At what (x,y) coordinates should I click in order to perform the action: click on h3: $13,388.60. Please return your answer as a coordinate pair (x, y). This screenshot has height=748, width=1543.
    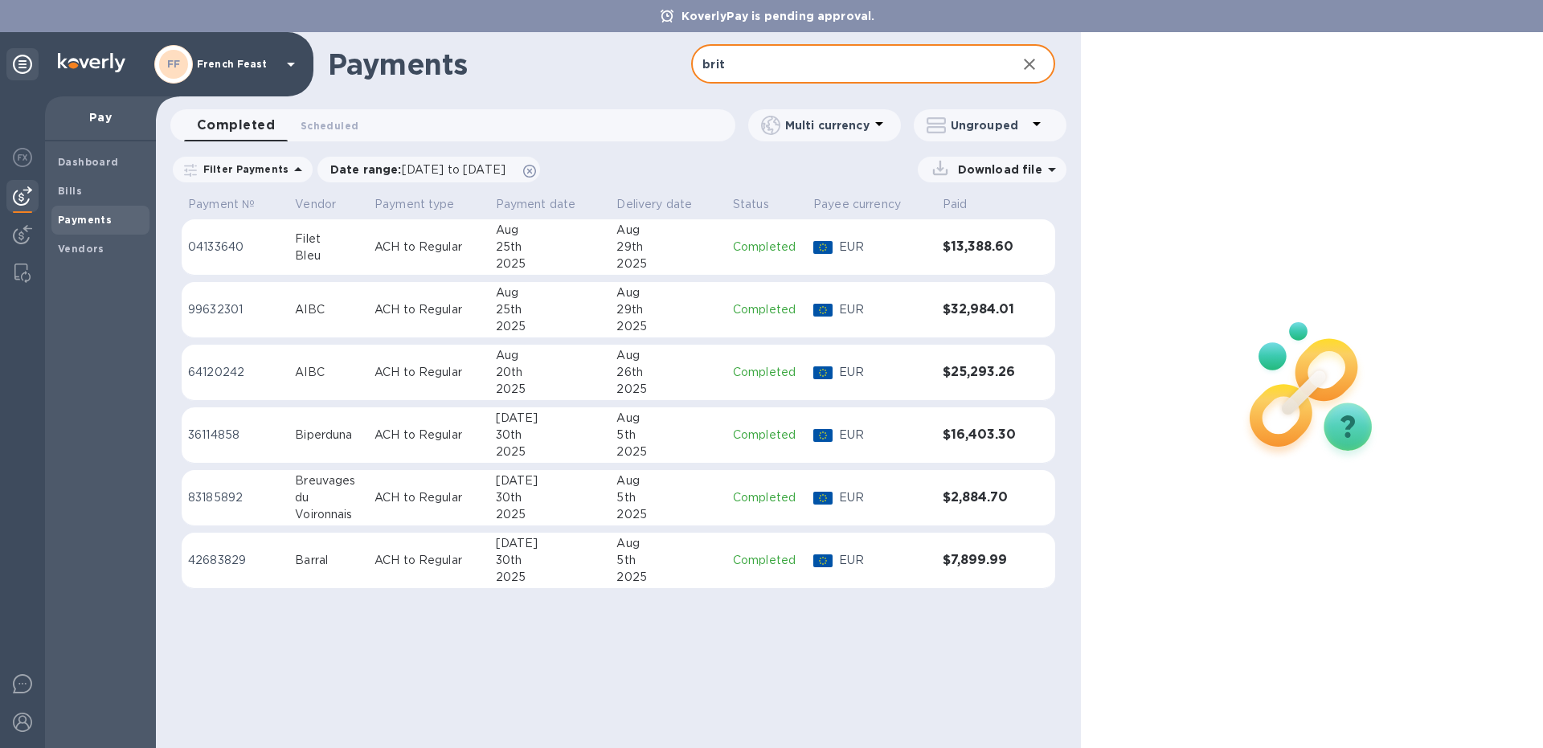
    Looking at the image, I should click on (982, 247).